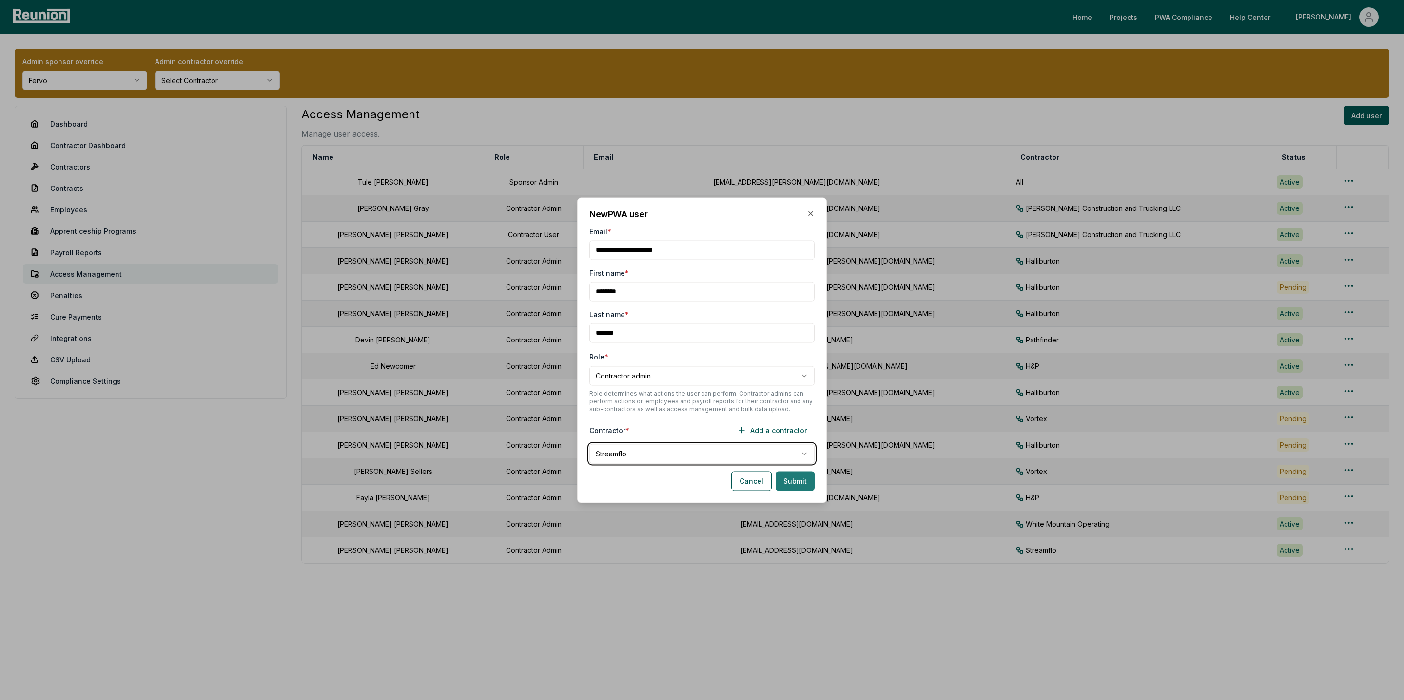 The image size is (1404, 700). I want to click on label: First name, so click(609, 272).